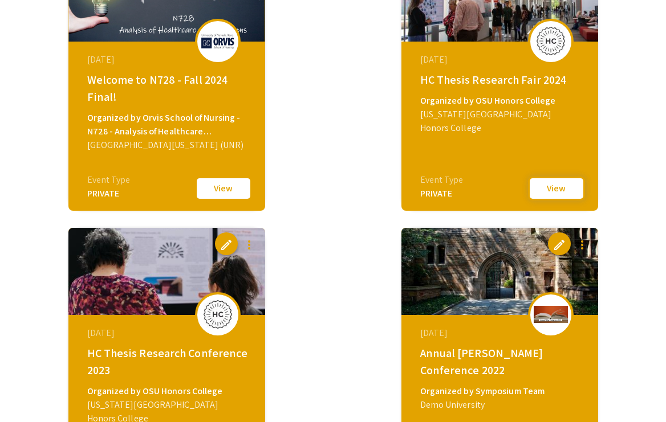 This screenshot has height=422, width=666. Describe the element at coordinates (168, 125) in the screenshot. I see `div: Organized by Orvis School of Nursing - N728 - Analysis of Healthcare Organizations` at that location.